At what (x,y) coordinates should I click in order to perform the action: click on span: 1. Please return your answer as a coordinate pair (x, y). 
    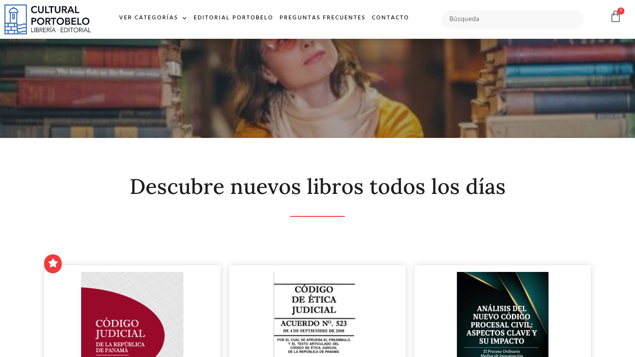
    Looking at the image, I should click on (621, 11).